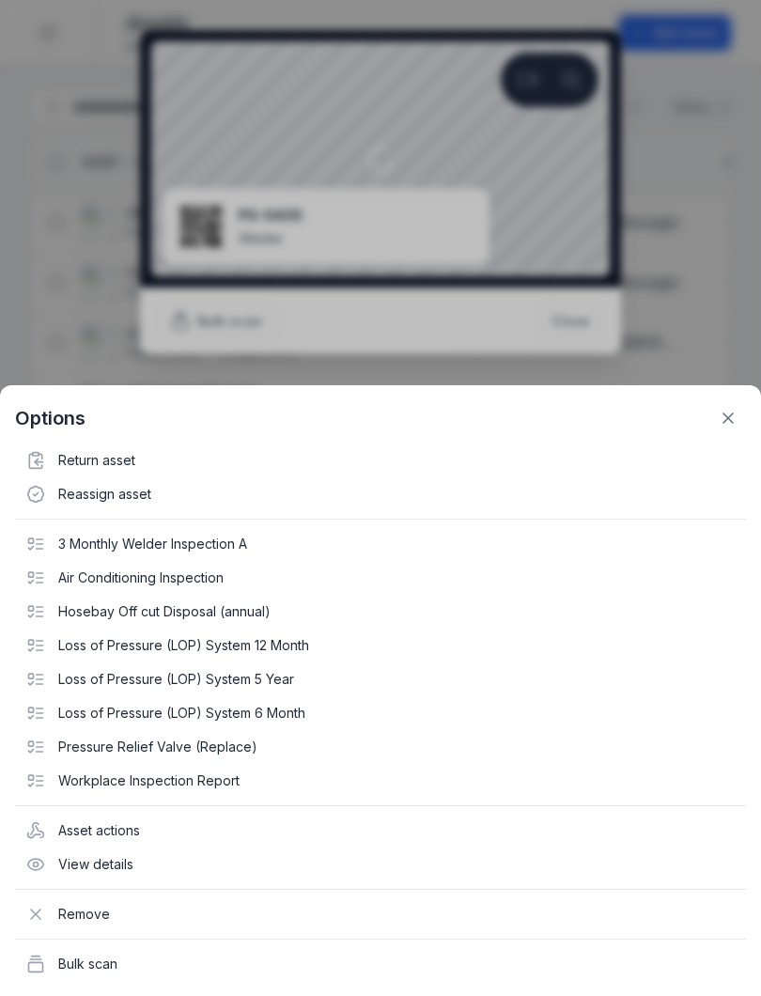 This screenshot has width=761, height=996. Describe the element at coordinates (380, 578) in the screenshot. I see `div: Air Conditioning Inspection` at that location.